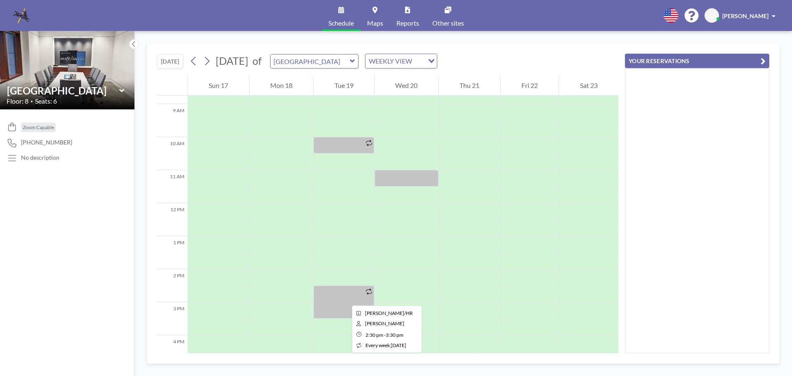  I want to click on span: Chandler Daniel, so click(385, 323).